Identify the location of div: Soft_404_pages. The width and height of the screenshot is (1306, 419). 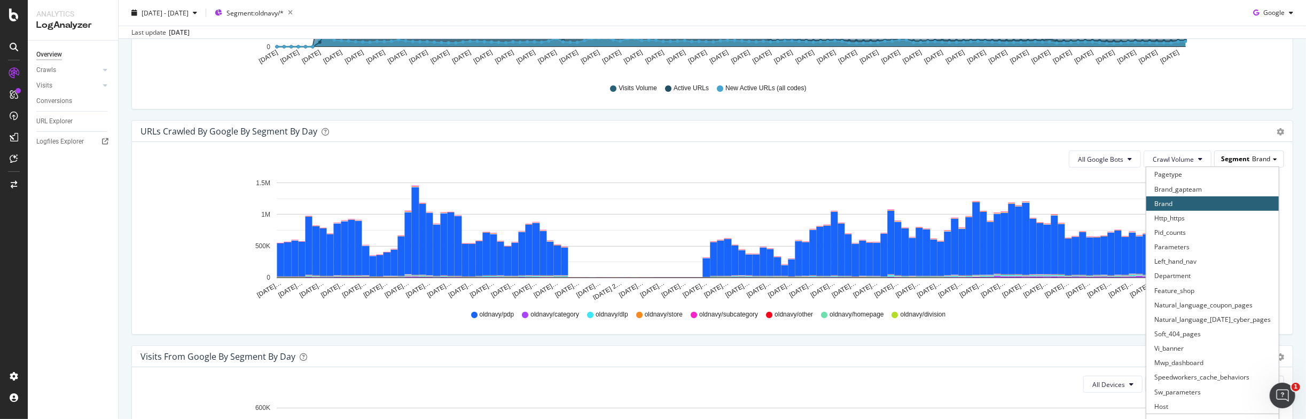
(1213, 334).